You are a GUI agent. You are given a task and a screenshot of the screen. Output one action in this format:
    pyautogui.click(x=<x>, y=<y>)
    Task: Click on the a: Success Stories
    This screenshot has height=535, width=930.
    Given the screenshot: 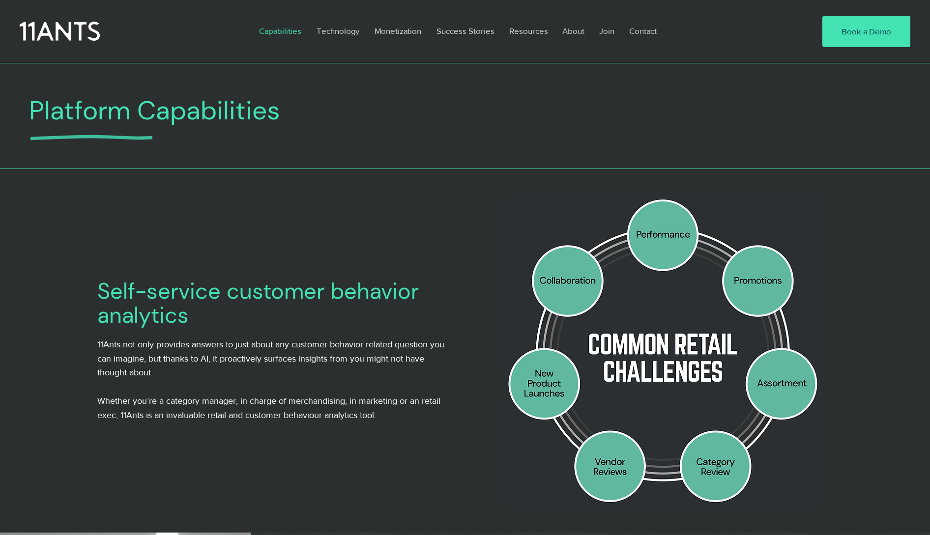 What is the action you would take?
    pyautogui.click(x=466, y=31)
    